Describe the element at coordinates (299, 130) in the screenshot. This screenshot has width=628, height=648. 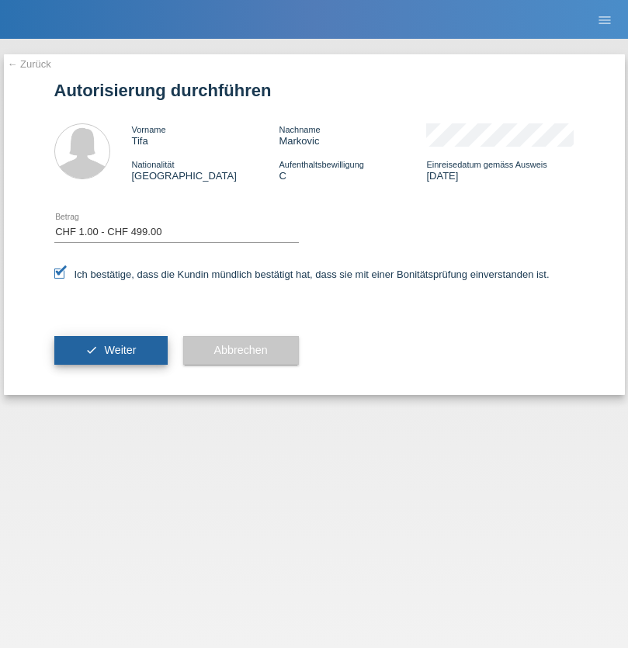
I see `span: Nachname` at that location.